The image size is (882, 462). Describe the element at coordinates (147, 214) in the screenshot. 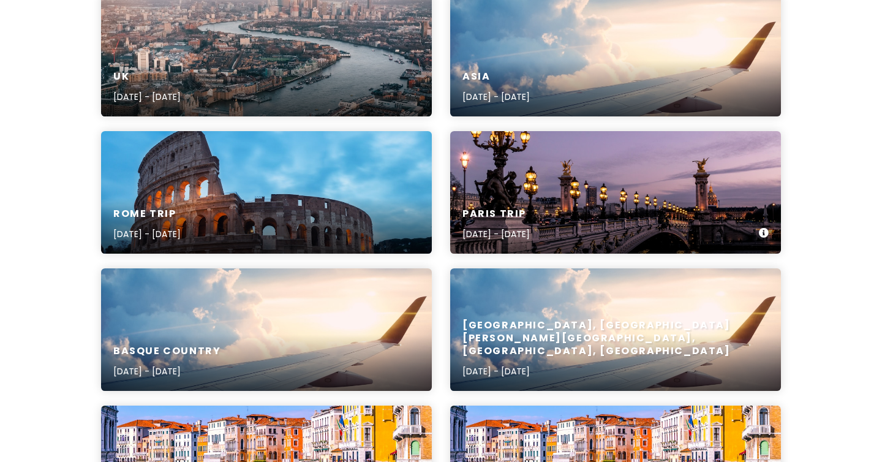

I see `h6: Rome Trip` at that location.